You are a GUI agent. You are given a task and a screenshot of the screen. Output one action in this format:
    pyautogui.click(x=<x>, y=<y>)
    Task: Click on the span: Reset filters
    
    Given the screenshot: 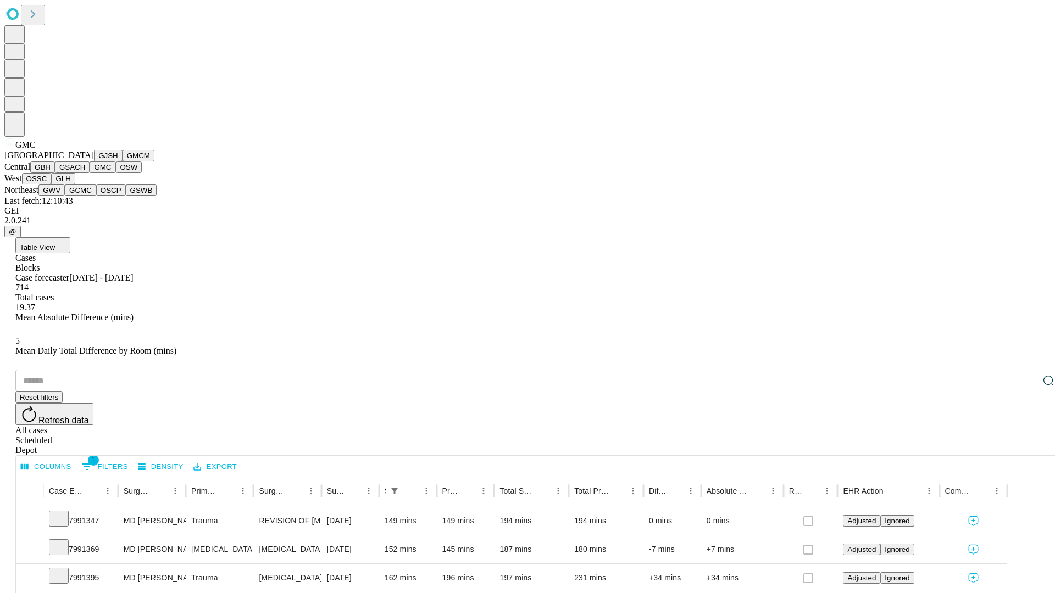 What is the action you would take?
    pyautogui.click(x=39, y=397)
    